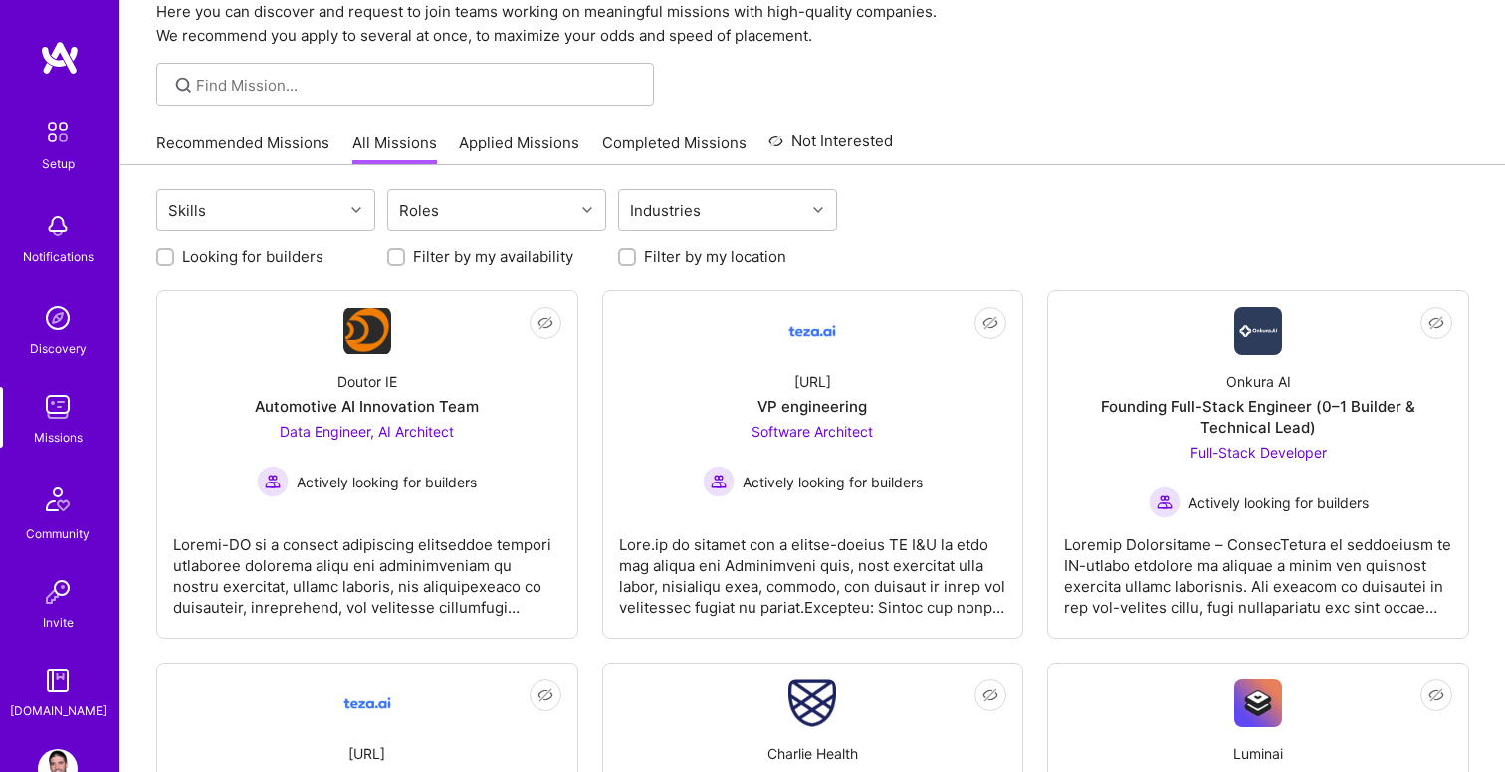  What do you see at coordinates (187, 210) in the screenshot?
I see `div: Skills` at bounding box center [187, 210].